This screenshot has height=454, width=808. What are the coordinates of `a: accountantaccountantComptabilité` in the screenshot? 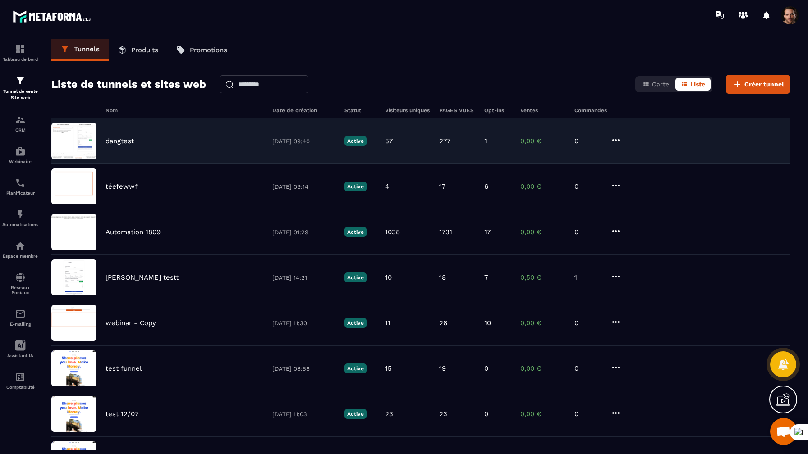 It's located at (20, 381).